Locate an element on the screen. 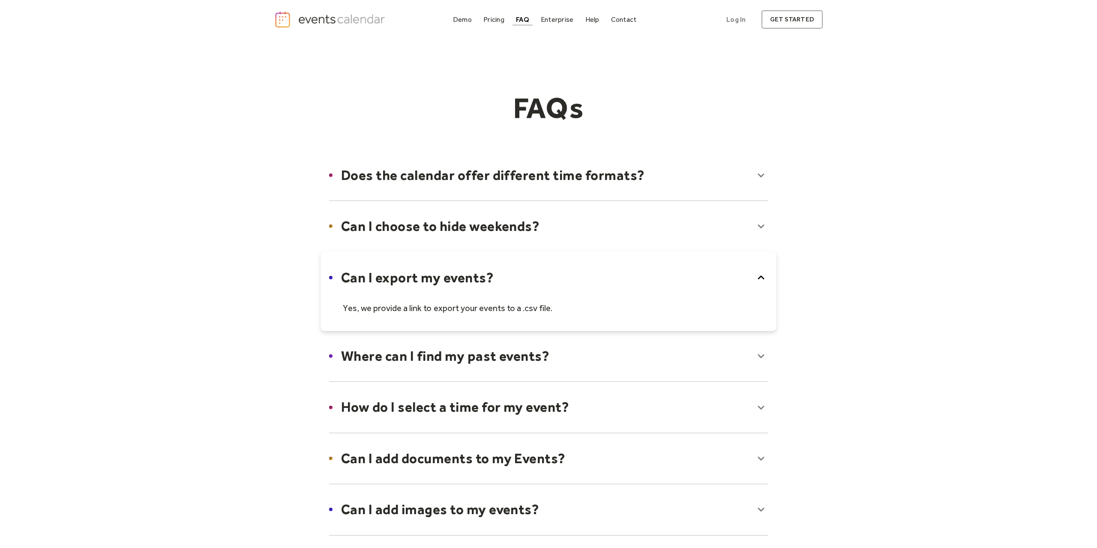  a: Pricing is located at coordinates (494, 19).